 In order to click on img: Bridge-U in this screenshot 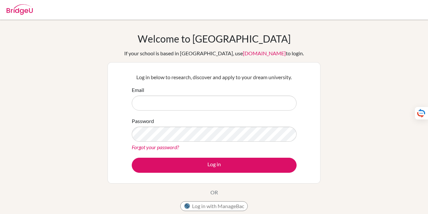, I will do `click(20, 10)`.